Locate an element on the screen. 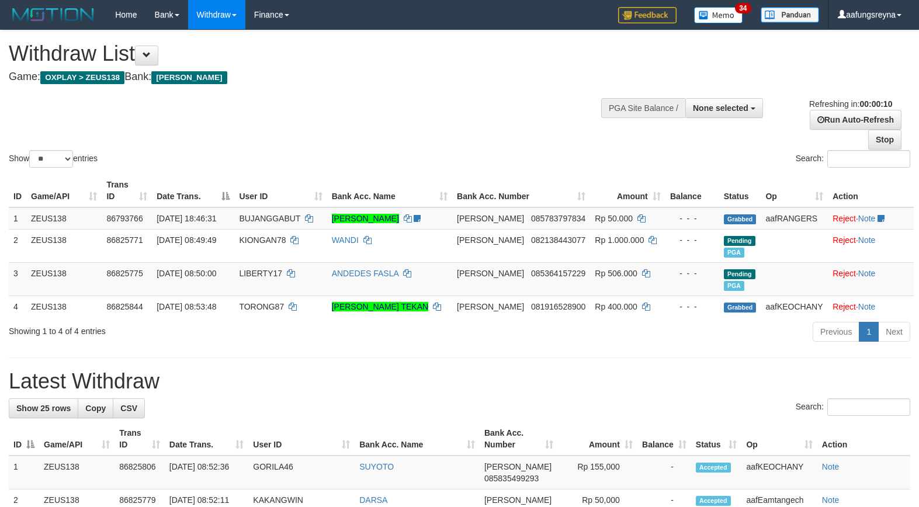 The image size is (919, 507). a: ANDEDES FASLA is located at coordinates (365, 273).